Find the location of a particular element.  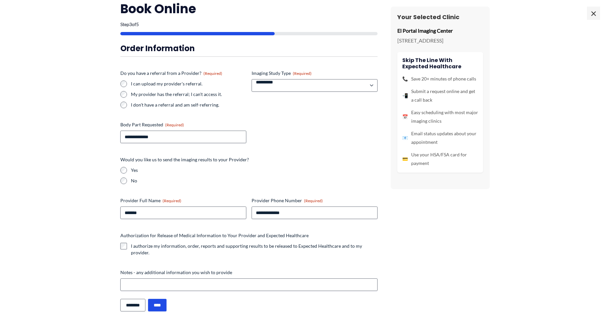

label: I don't have a referral and am self-referring. is located at coordinates (189, 105).